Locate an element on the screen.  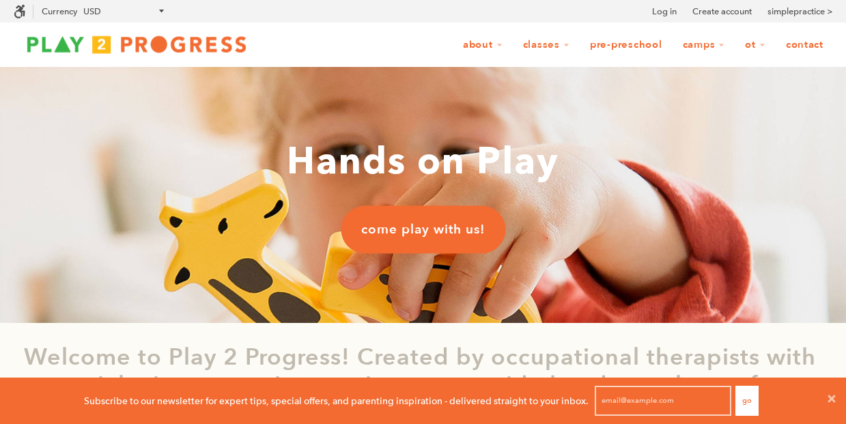
a: Contact is located at coordinates (804, 45).